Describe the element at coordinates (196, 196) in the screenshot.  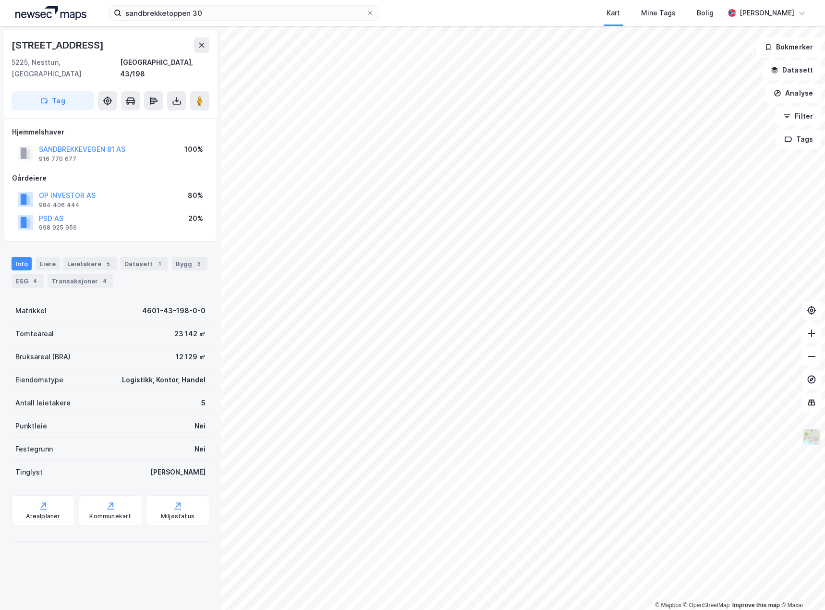
I see `div: 80%` at that location.